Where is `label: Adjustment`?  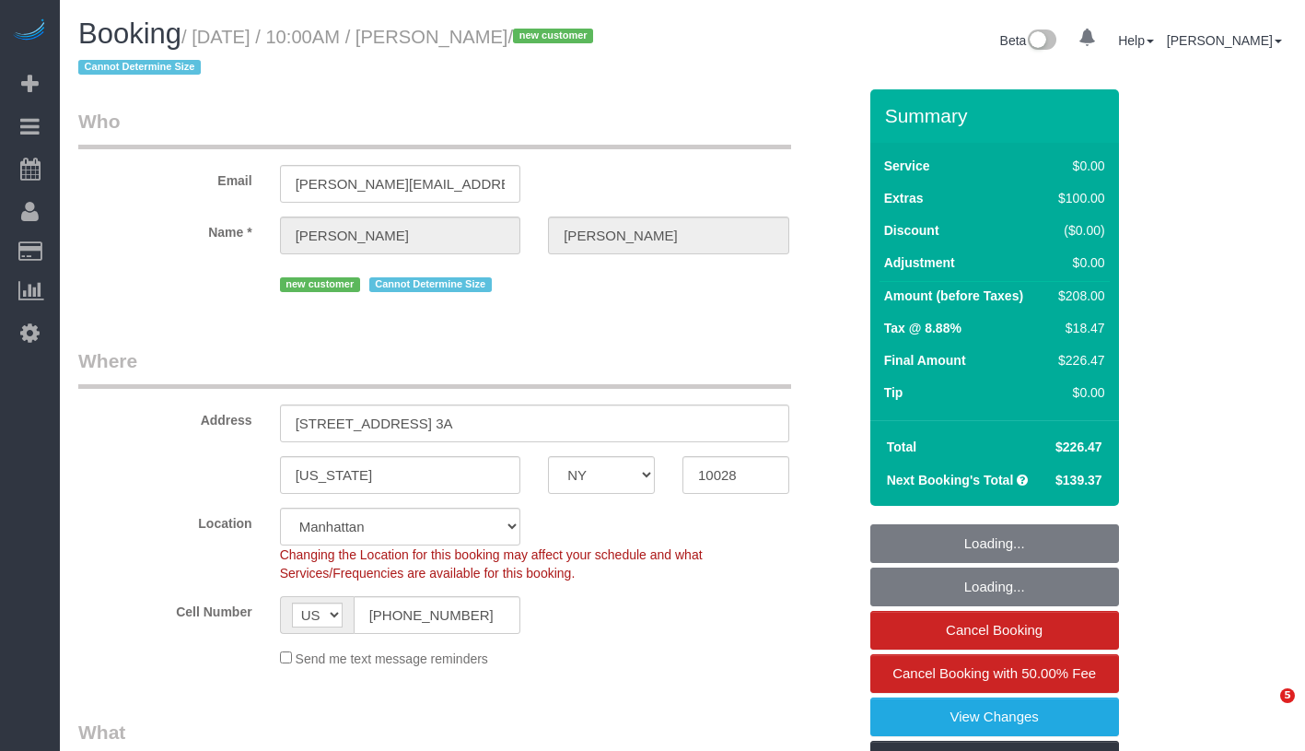
label: Adjustment is located at coordinates (919, 263).